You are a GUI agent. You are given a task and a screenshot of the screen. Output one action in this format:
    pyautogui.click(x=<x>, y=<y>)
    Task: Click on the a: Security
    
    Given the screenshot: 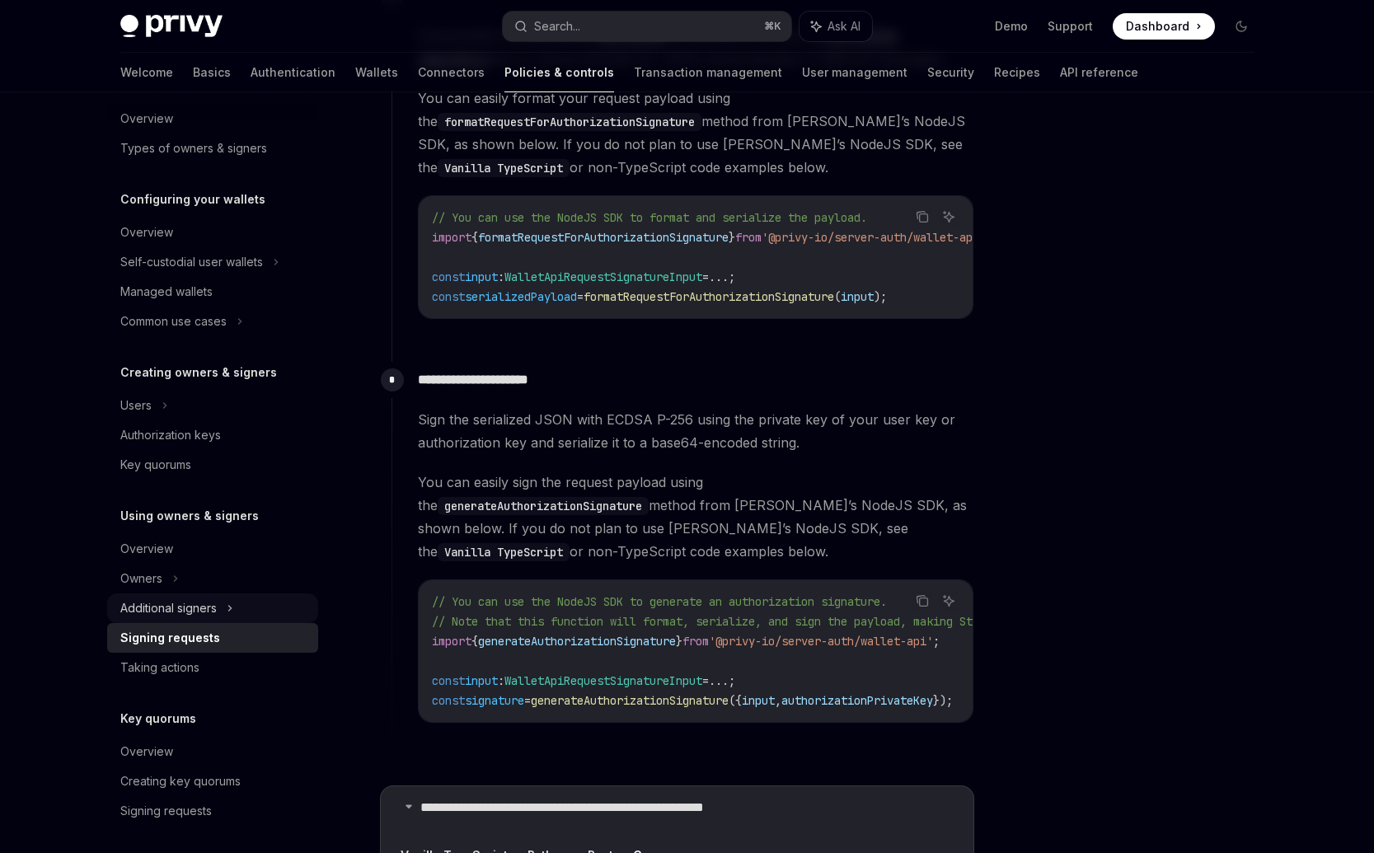 What is the action you would take?
    pyautogui.click(x=950, y=73)
    